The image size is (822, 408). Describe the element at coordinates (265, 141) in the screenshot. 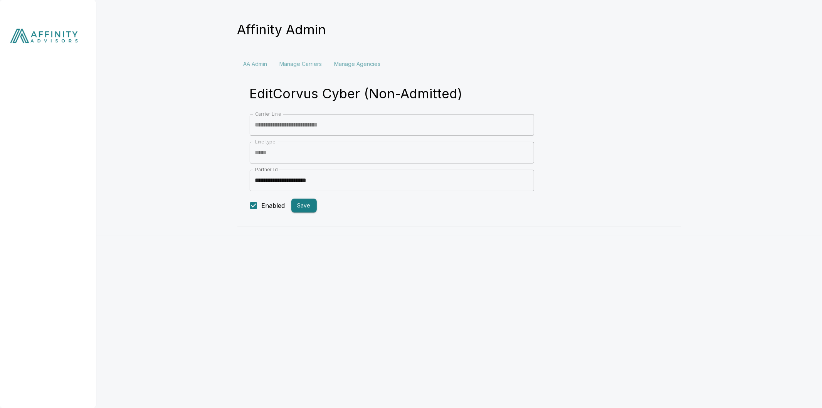

I see `label: Line type` at that location.